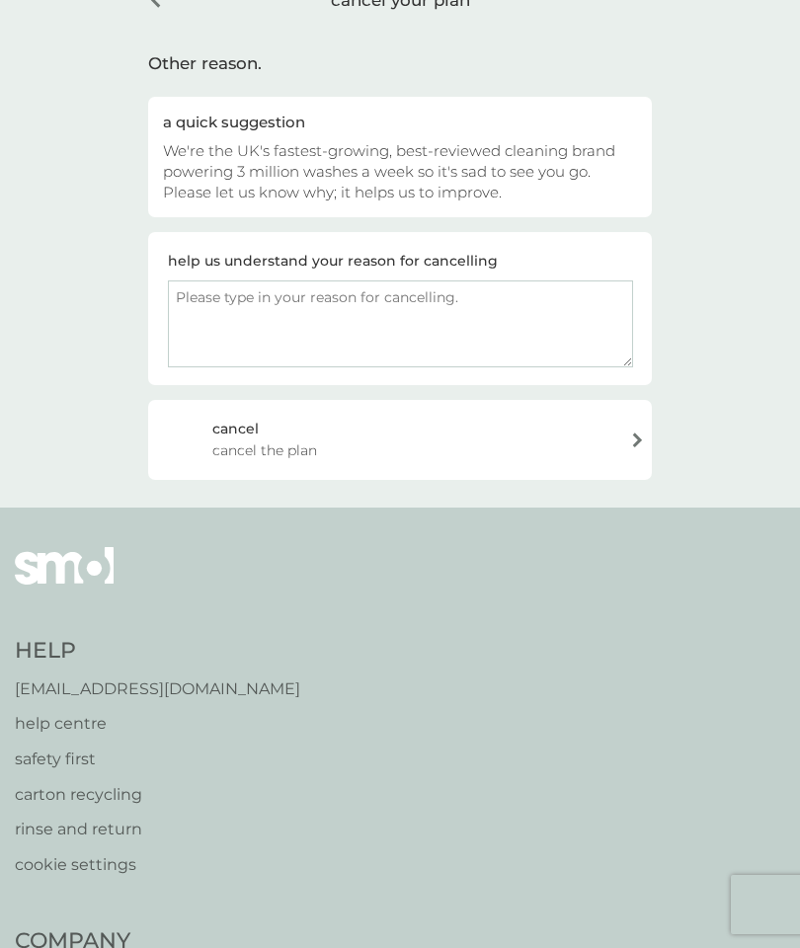  Describe the element at coordinates (157, 829) in the screenshot. I see `a: rinse and return` at that location.